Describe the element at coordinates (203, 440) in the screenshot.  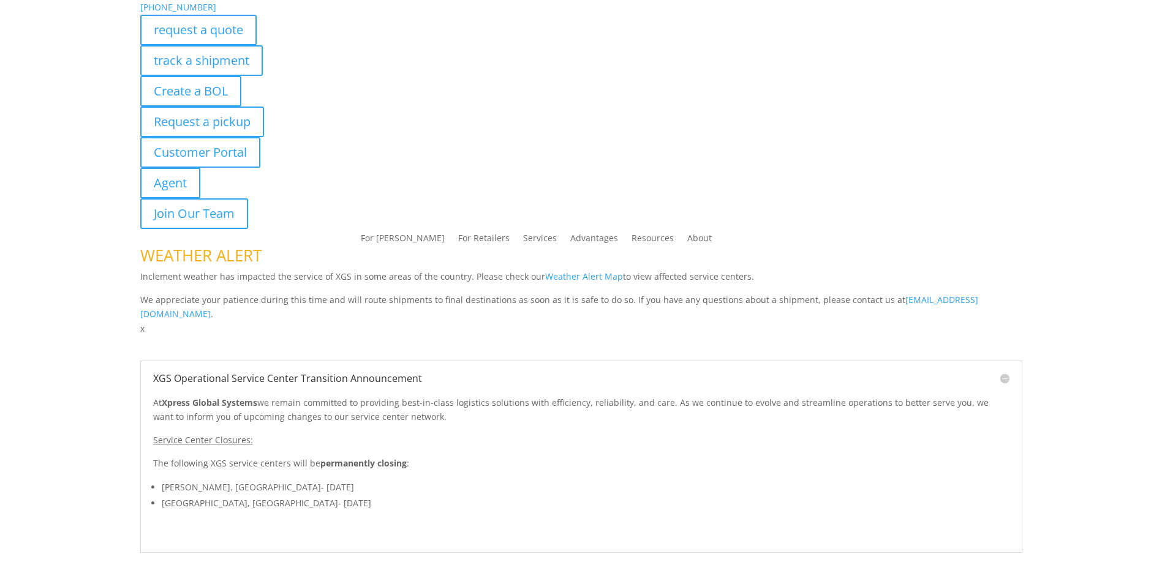
I see `u: Service Center Closures:` at that location.